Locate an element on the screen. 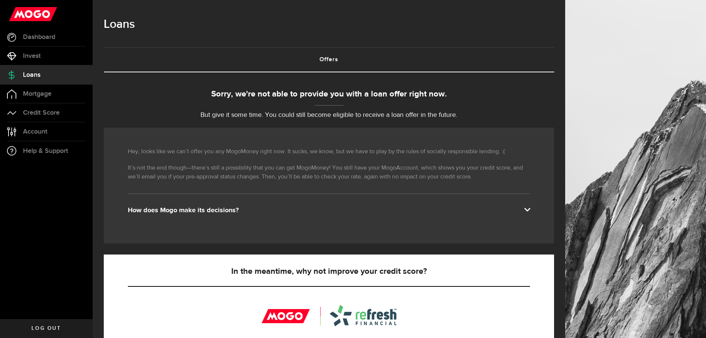 The image size is (706, 338). span: Credit Score is located at coordinates (41, 113).